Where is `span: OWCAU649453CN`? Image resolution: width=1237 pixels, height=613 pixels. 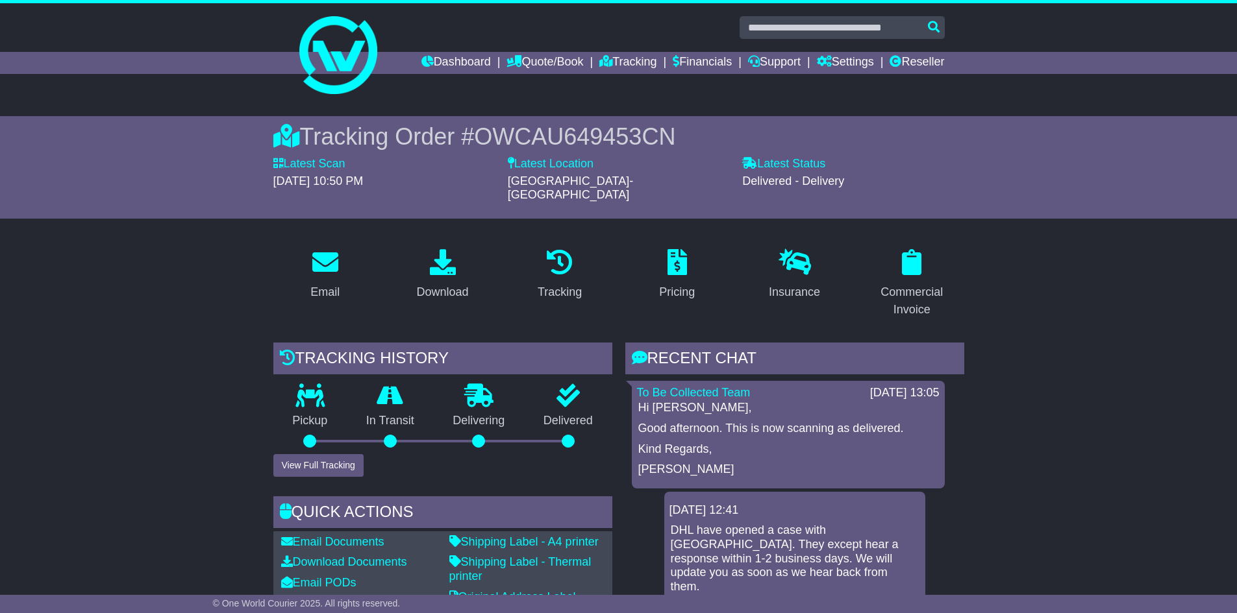
span: OWCAU649453CN is located at coordinates (574, 136).